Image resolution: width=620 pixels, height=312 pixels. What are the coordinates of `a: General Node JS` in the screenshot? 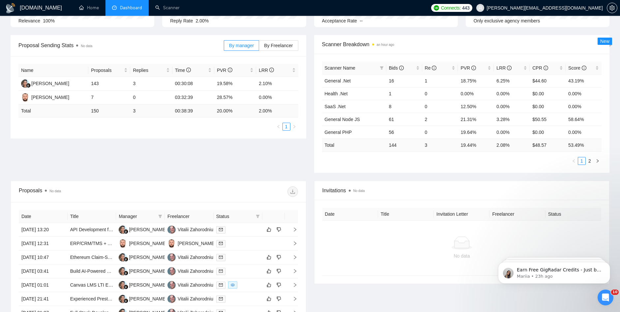 It's located at (342, 119).